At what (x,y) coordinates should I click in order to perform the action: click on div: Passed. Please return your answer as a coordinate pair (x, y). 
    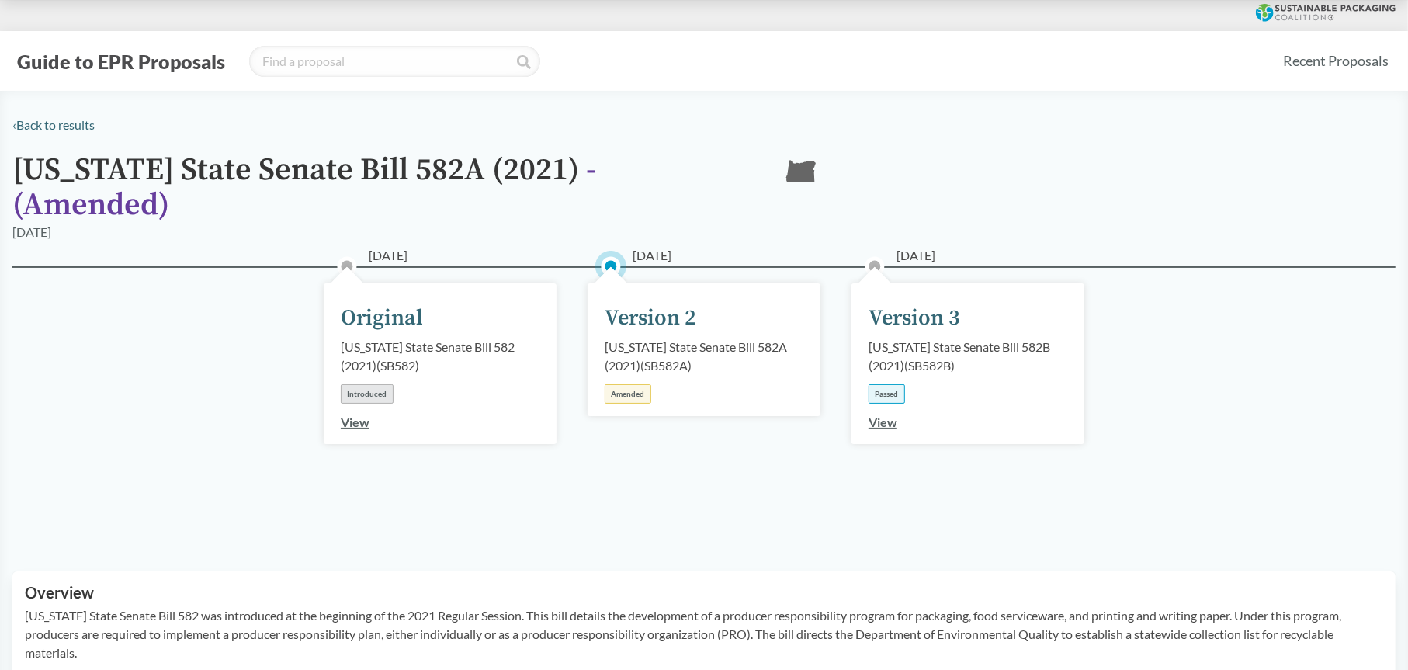
    Looking at the image, I should click on (887, 394).